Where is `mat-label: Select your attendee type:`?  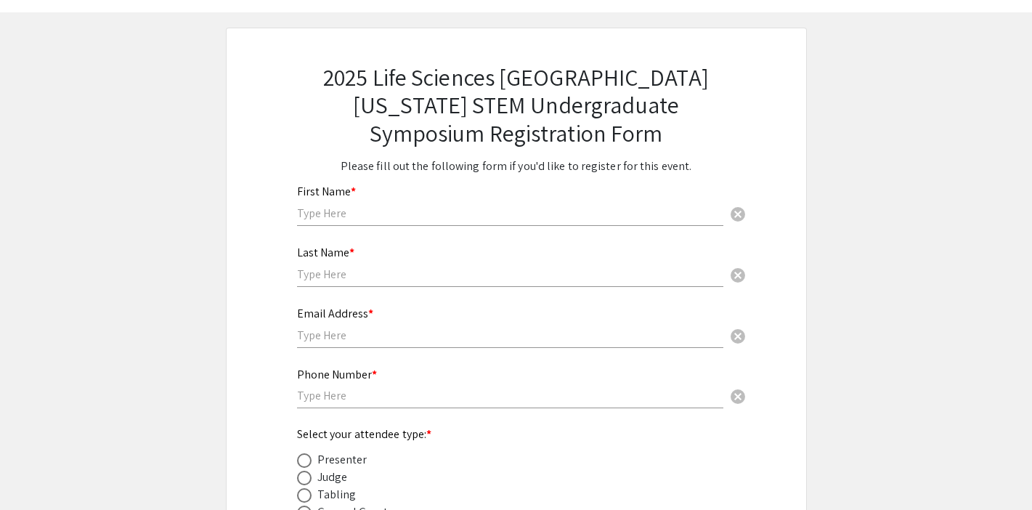
mat-label: Select your attendee type: is located at coordinates (365, 434).